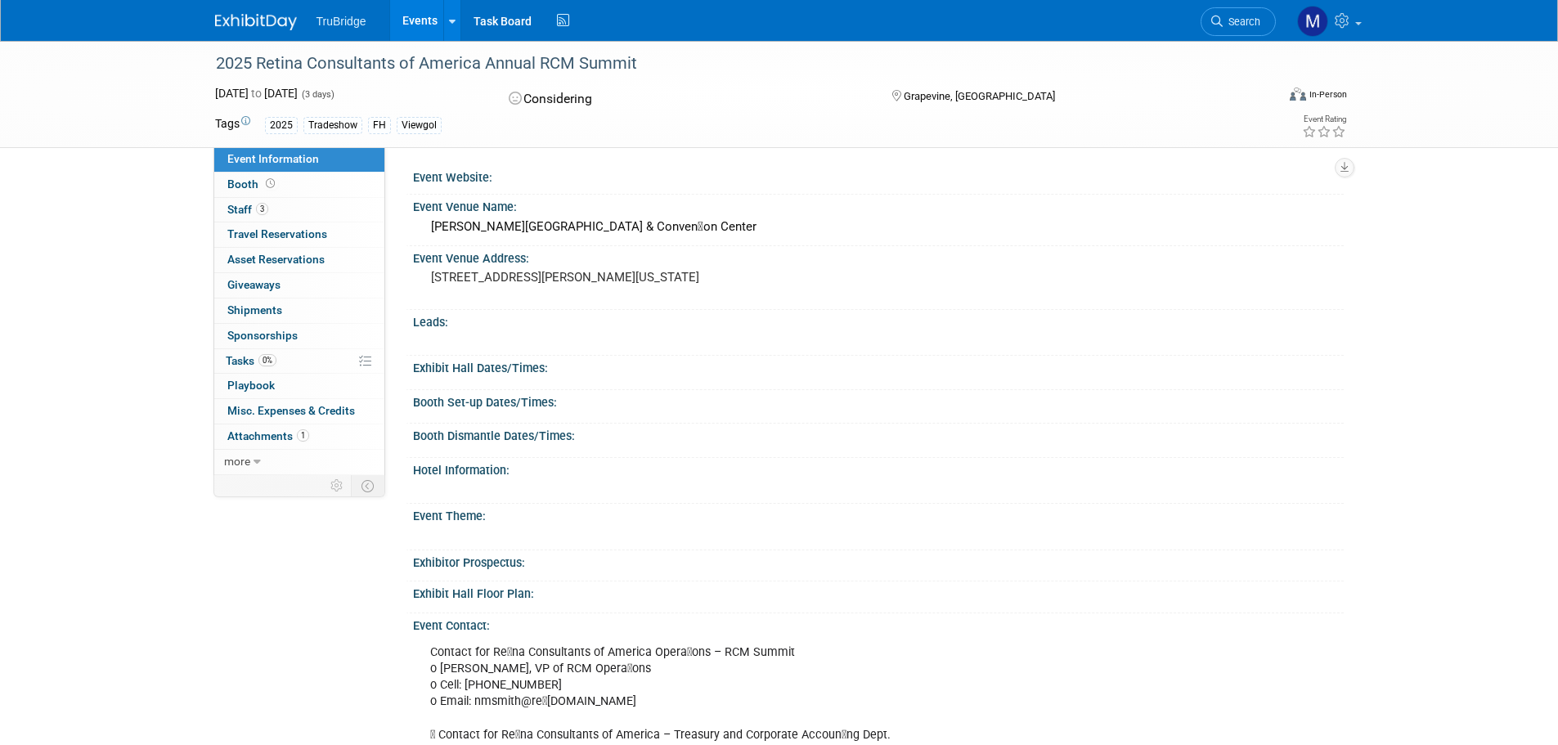 Image resolution: width=1558 pixels, height=745 pixels. What do you see at coordinates (1327, 94) in the screenshot?
I see `div: In-Person` at bounding box center [1327, 94].